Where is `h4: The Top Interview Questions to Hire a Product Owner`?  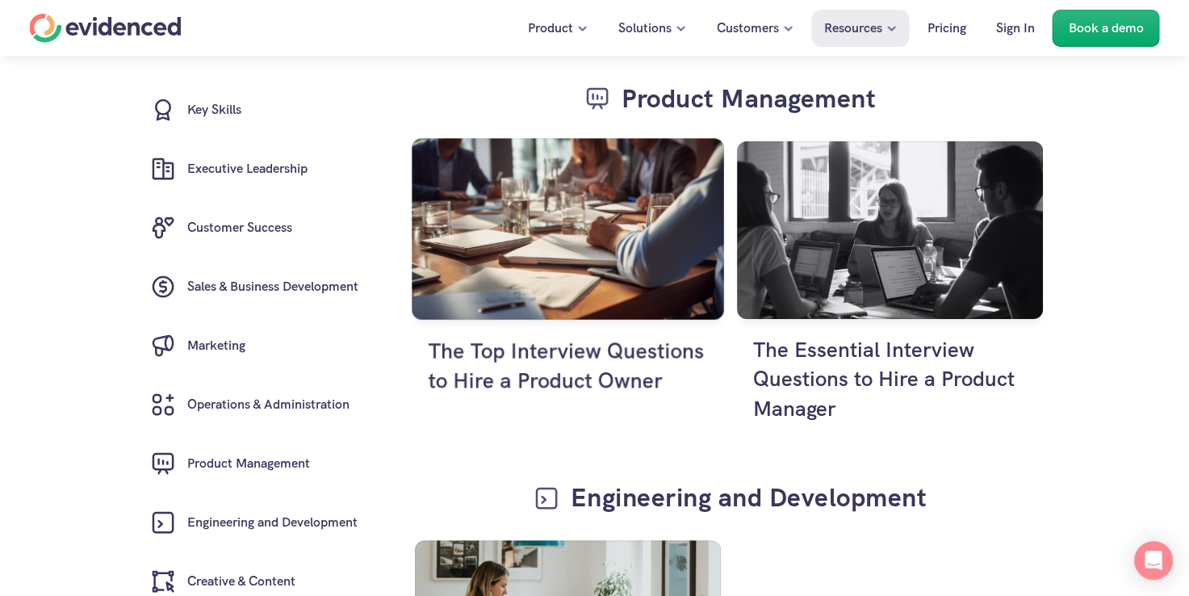
h4: The Top Interview Questions to Hire a Product Owner is located at coordinates (567, 366).